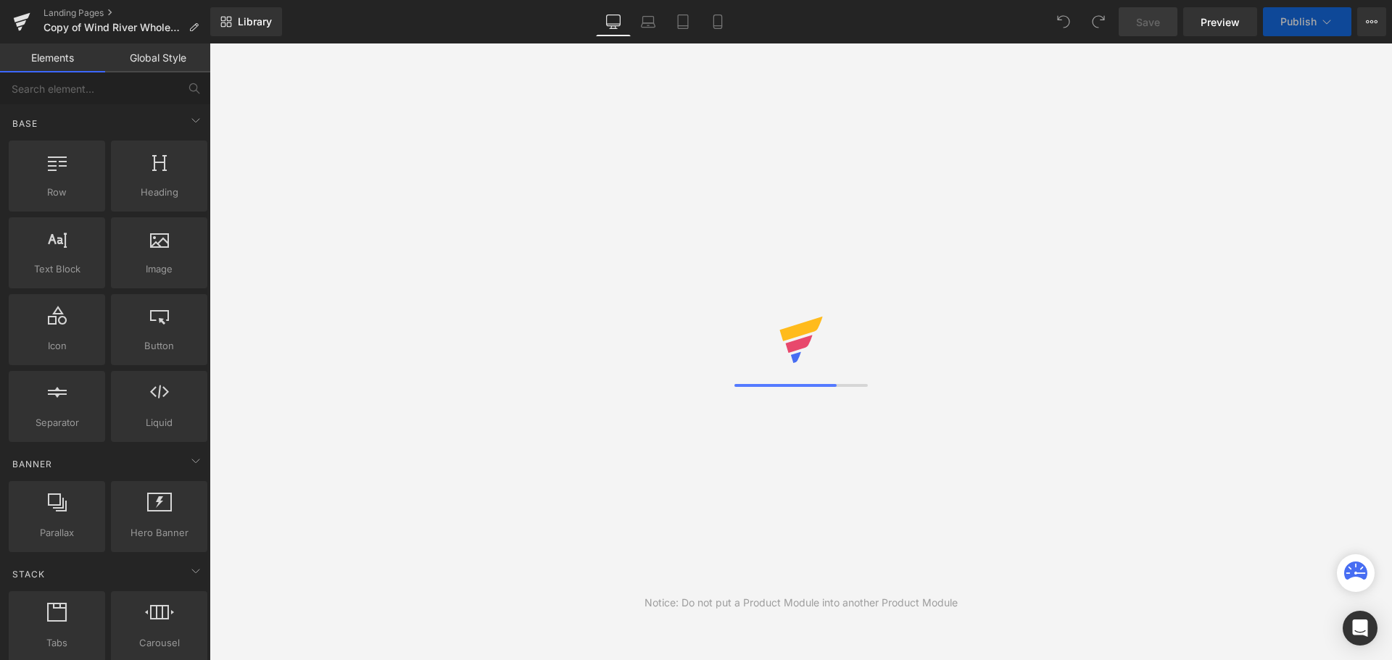 Image resolution: width=1392 pixels, height=660 pixels. Describe the element at coordinates (1307, 22) in the screenshot. I see `button: Publish` at that location.